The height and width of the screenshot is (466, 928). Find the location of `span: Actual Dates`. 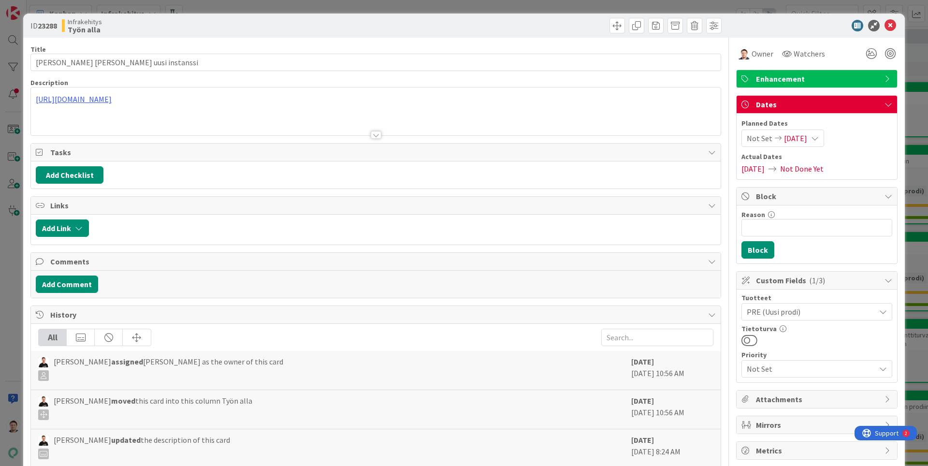

span: Actual Dates is located at coordinates (817, 157).